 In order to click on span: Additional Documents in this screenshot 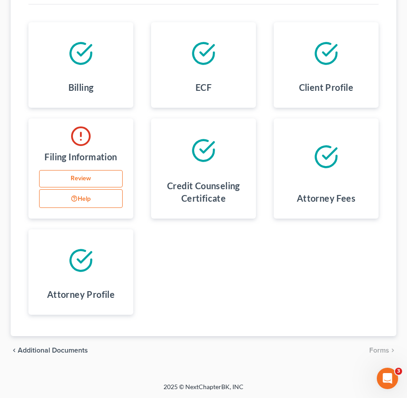, I will do `click(53, 350)`.